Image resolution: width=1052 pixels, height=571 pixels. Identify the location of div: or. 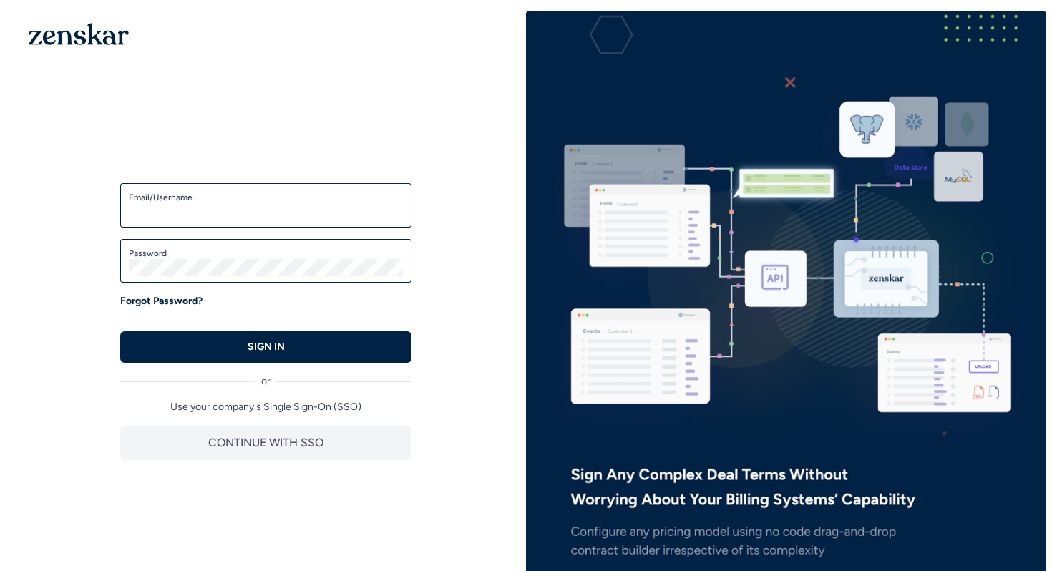
(265, 376).